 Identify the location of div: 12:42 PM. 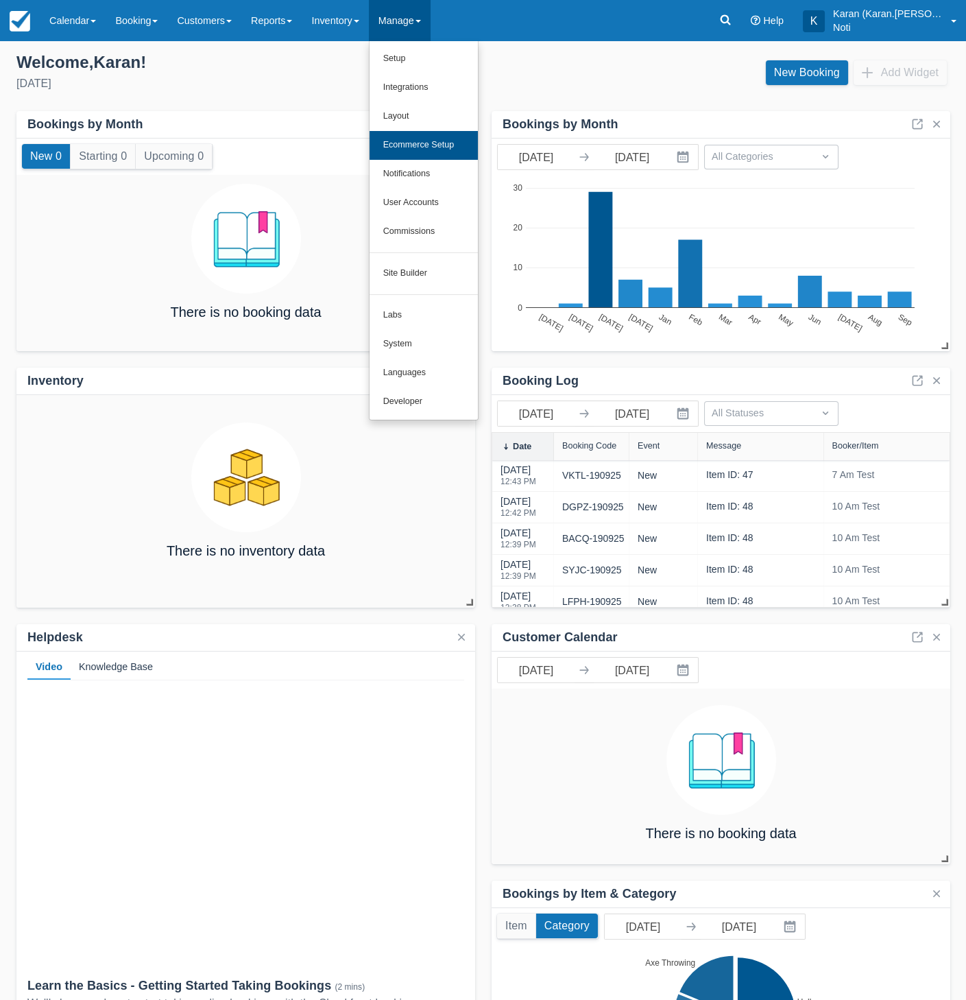
(518, 513).